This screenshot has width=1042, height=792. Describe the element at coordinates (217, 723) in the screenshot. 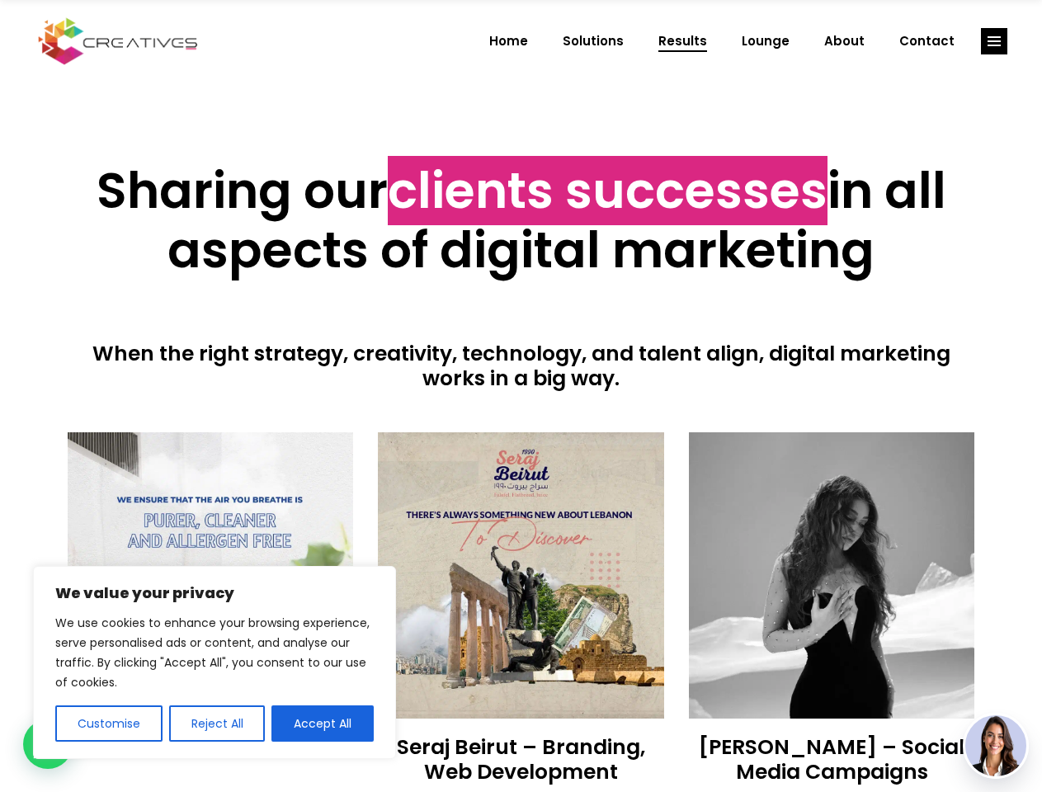

I see `button: Reject All` at that location.